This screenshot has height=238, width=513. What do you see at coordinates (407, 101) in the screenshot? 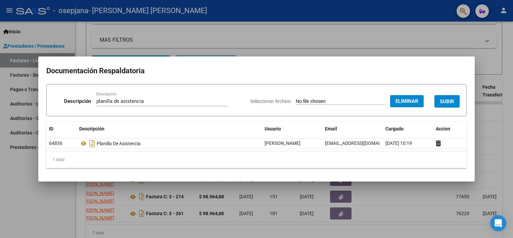
I see `span: Eliminar` at bounding box center [407, 101].